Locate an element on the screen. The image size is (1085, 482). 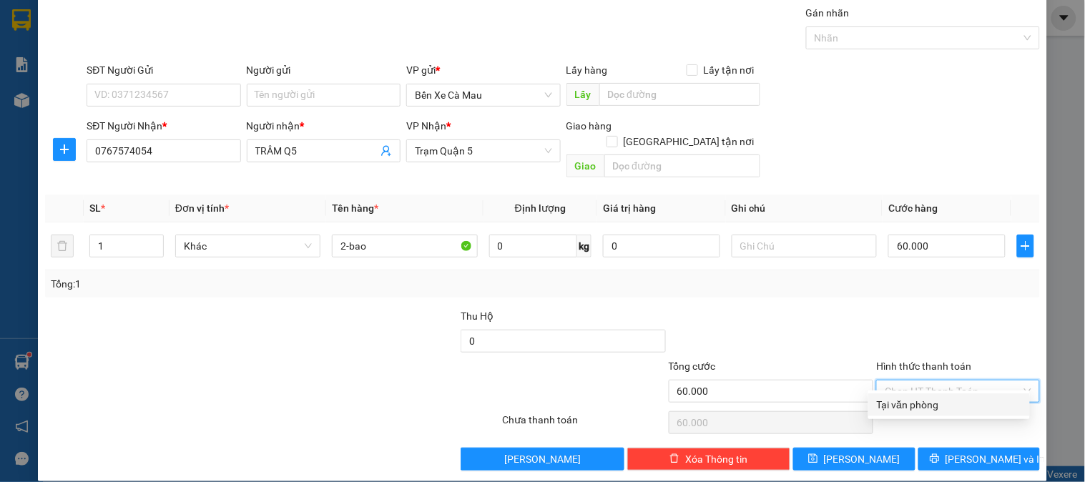
span: SL is located at coordinates (95, 208).